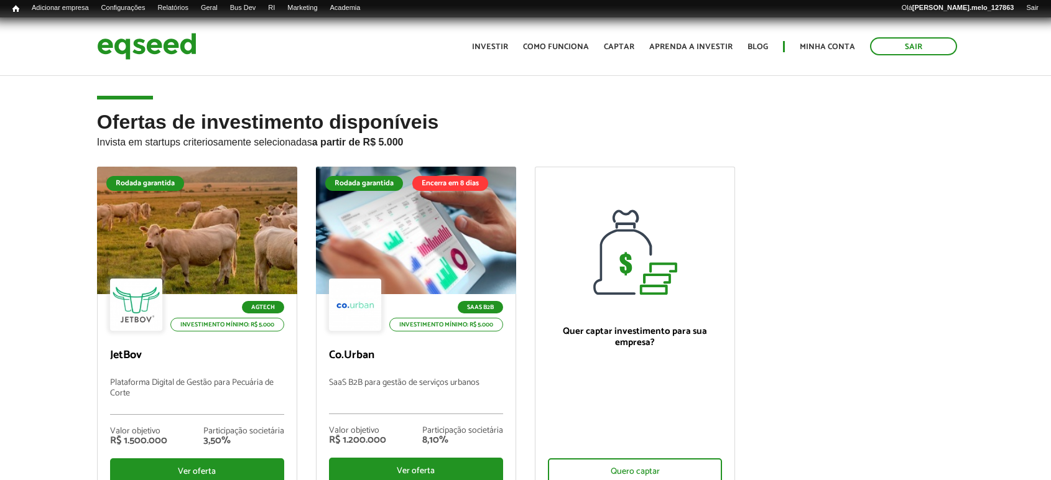 The image size is (1051, 480). Describe the element at coordinates (197, 356) in the screenshot. I see `p: JetBov` at that location.